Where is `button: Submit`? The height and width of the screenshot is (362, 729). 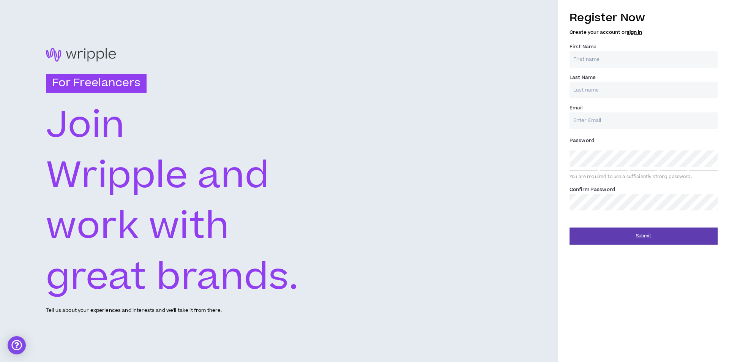 button: Submit is located at coordinates (643, 236).